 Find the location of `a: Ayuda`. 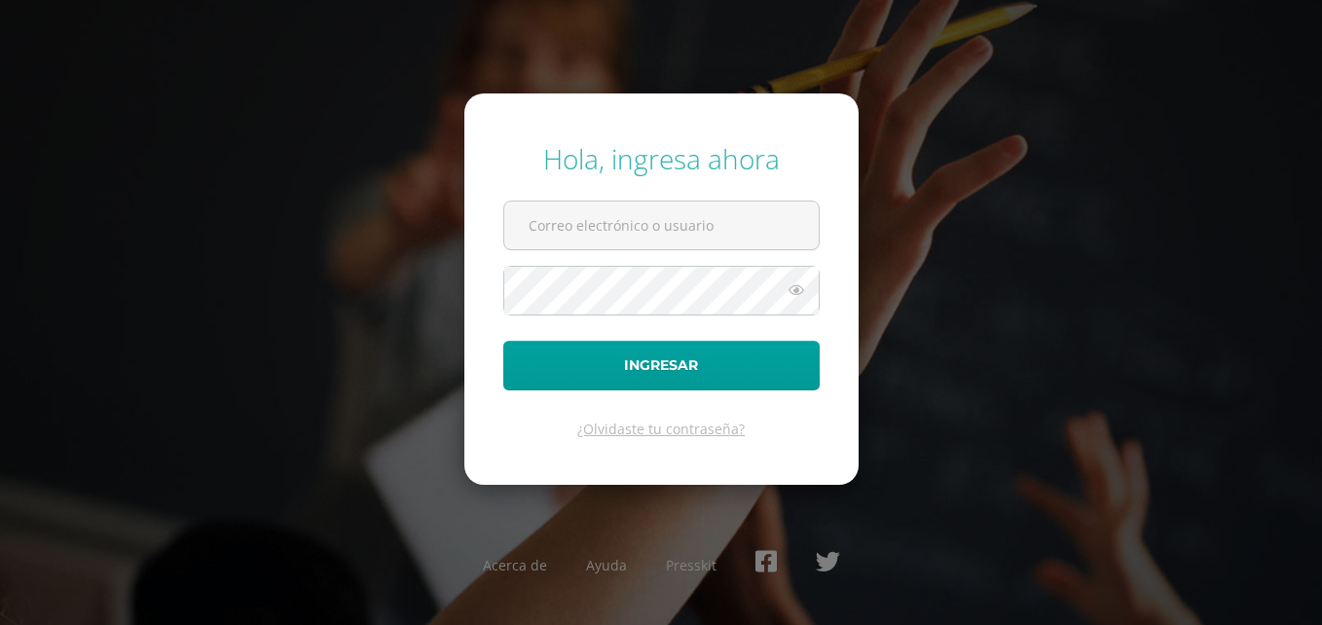

a: Ayuda is located at coordinates (606, 565).